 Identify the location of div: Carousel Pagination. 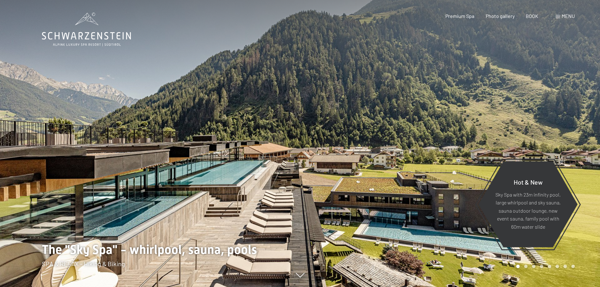
(544, 266).